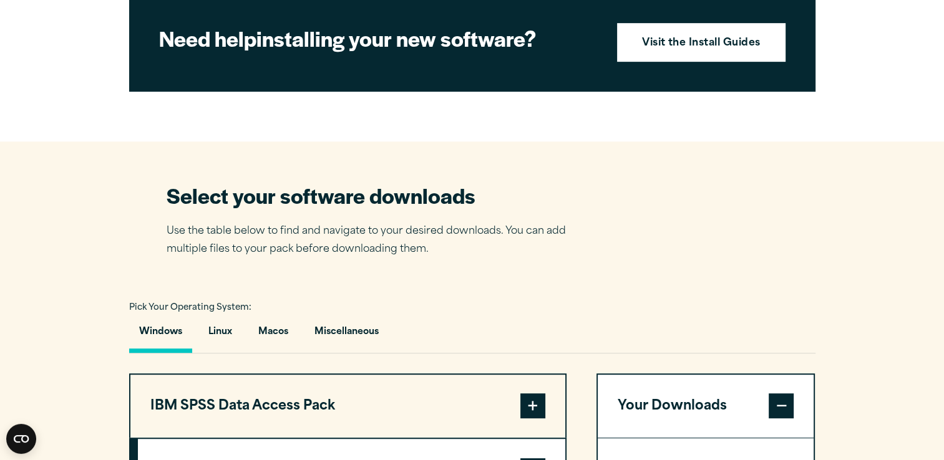 This screenshot has width=944, height=460. I want to click on strong: Visit the Install Guides, so click(701, 44).